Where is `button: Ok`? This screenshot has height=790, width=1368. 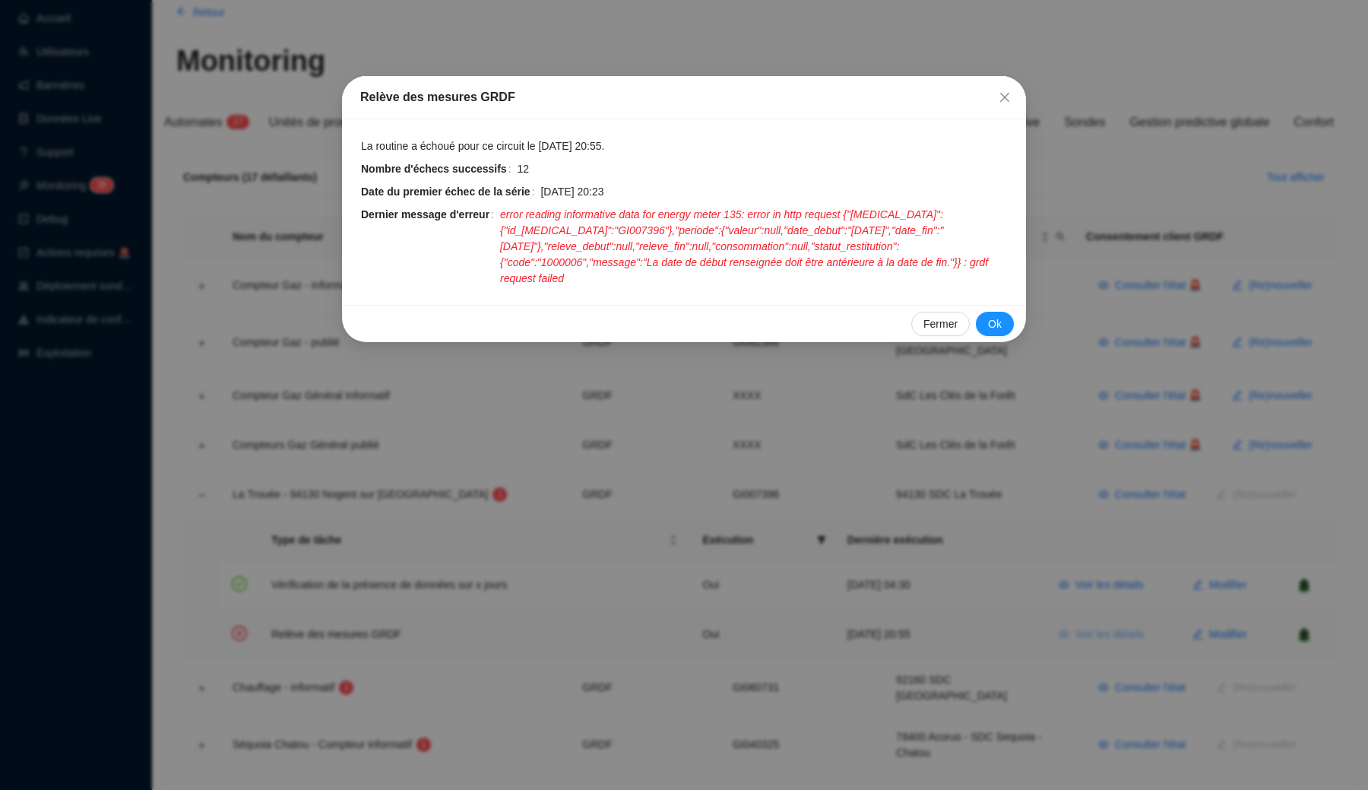
button: Ok is located at coordinates (995, 324).